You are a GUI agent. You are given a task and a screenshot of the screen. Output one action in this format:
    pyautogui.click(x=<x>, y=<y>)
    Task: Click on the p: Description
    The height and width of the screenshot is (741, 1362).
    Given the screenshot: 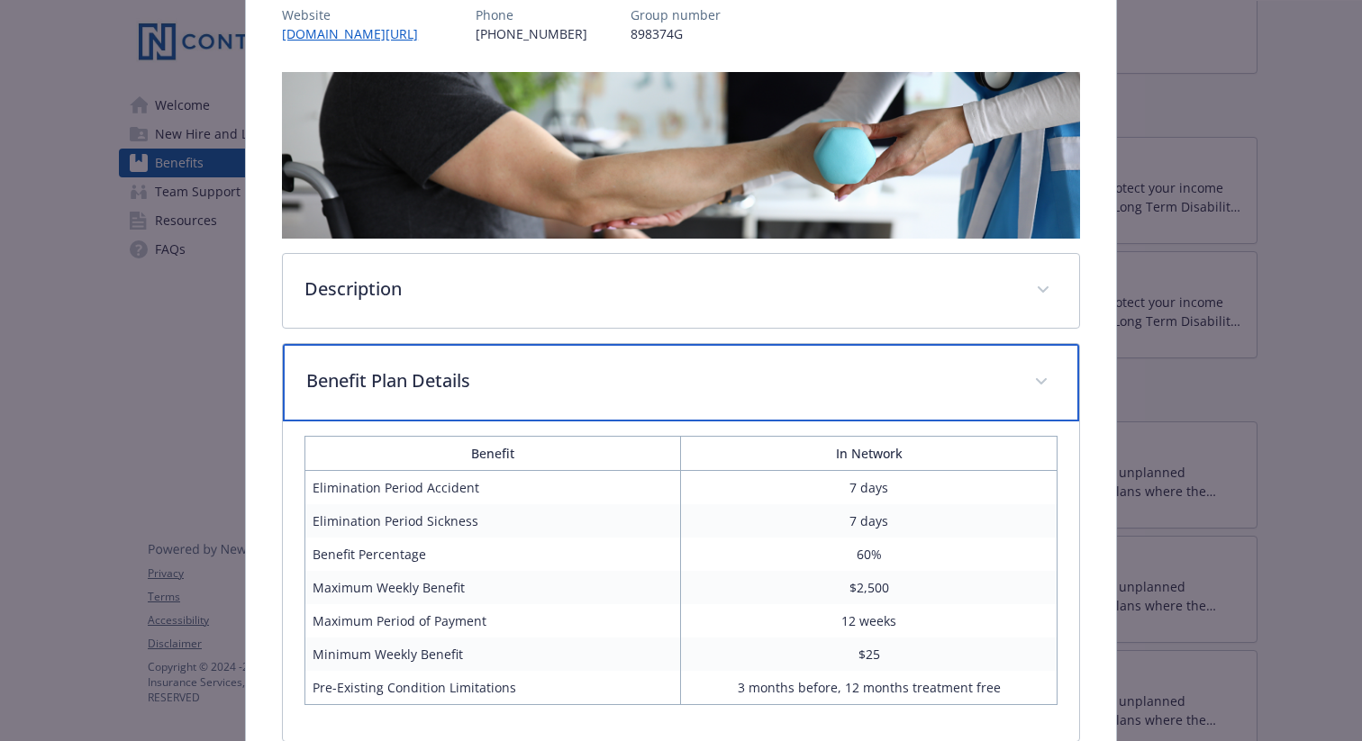 What is the action you would take?
    pyautogui.click(x=659, y=289)
    